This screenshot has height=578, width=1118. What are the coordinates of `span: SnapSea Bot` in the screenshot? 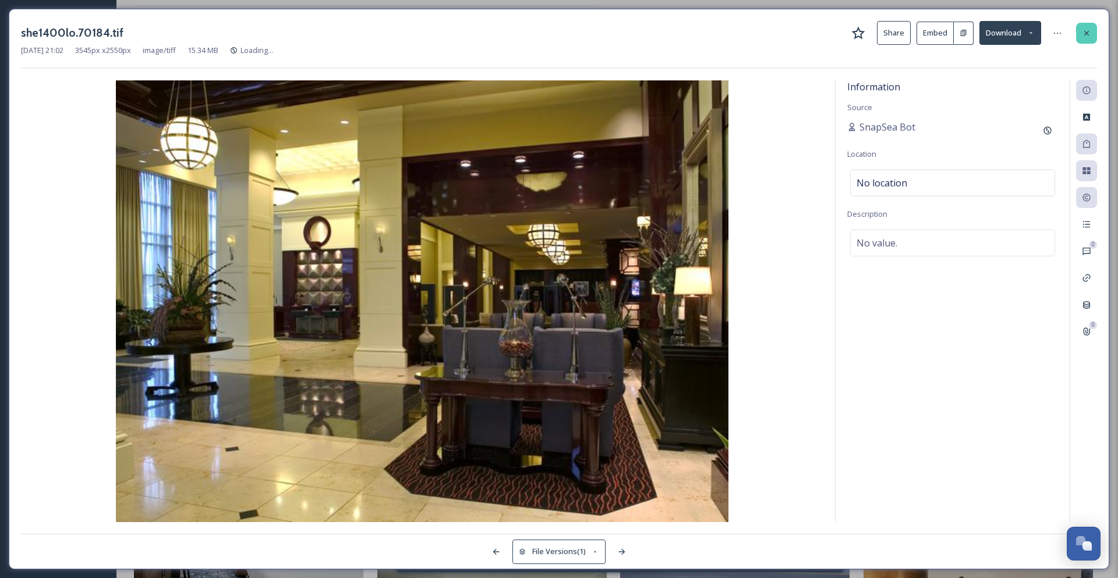 It's located at (887, 127).